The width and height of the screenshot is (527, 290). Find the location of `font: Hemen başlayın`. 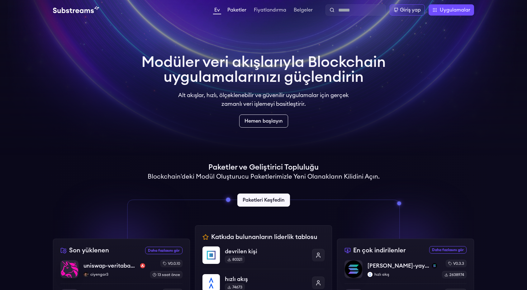

font: Hemen başlayın is located at coordinates (263, 121).